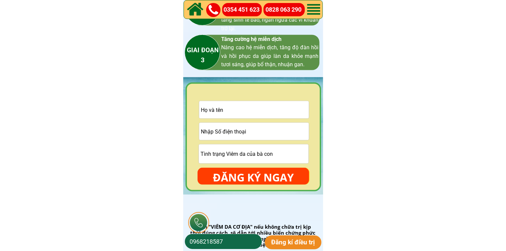 Image resolution: width=506 pixels, height=251 pixels. Describe the element at coordinates (270, 56) in the screenshot. I see `span: Nâng cao hệ miễn dịch, tăng độ đàn hồi và hồi phục da giúp làn da khỏe mạnh tươi sáng, giúp bổ th...` at that location.